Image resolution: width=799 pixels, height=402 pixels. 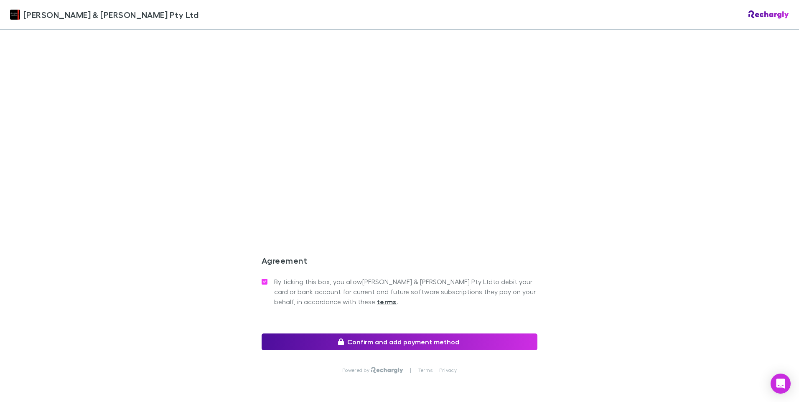 I want to click on strong: terms, so click(x=386, y=302).